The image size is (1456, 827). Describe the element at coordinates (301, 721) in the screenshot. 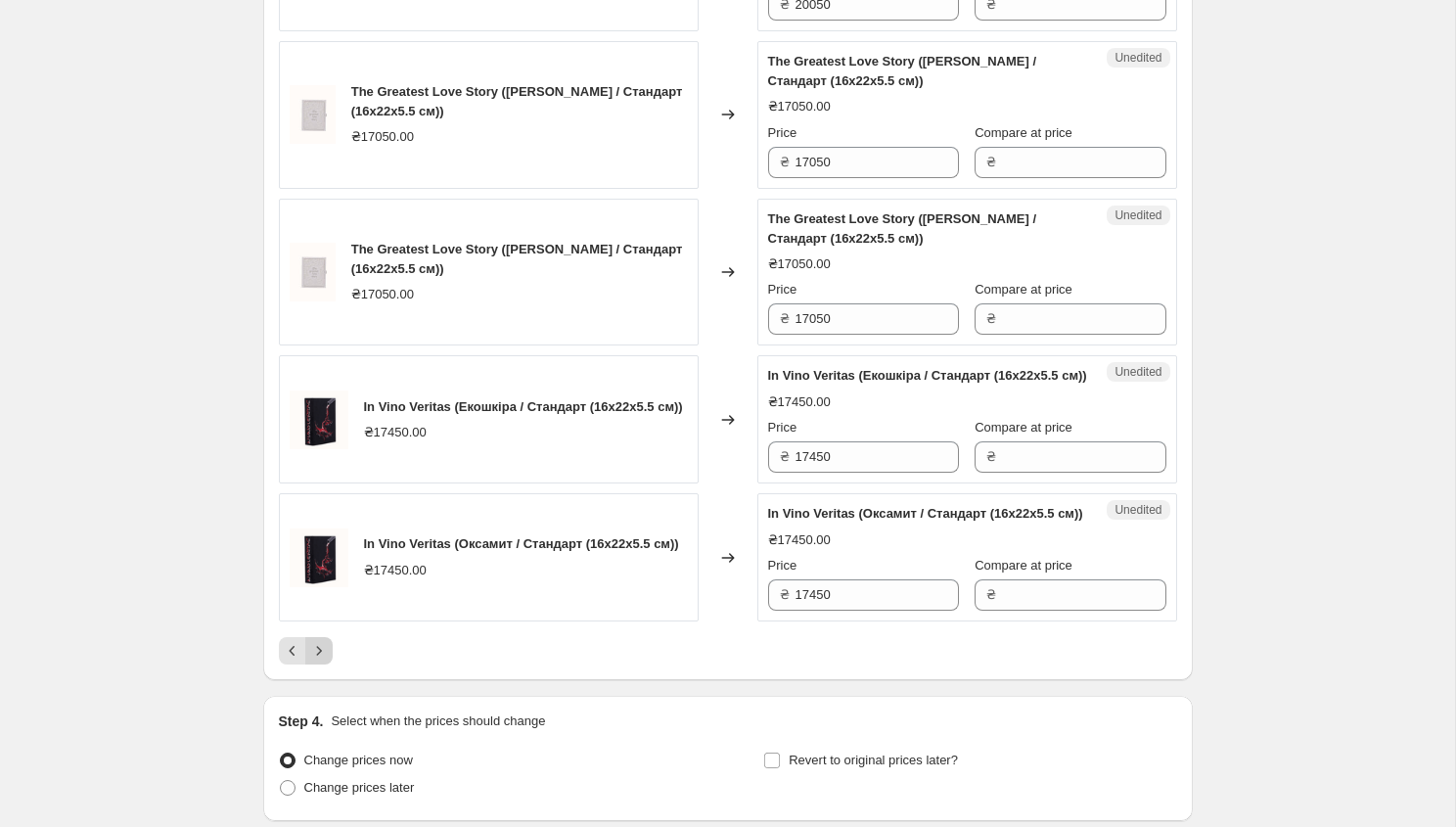

I see `h2: Step 4.` at that location.